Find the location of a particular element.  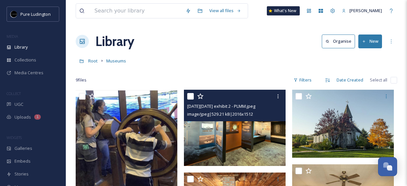

img: Todd Reed_White Pine Village_1947_V_G_redone 8-4-14_1000px.jpg is located at coordinates (343, 124).